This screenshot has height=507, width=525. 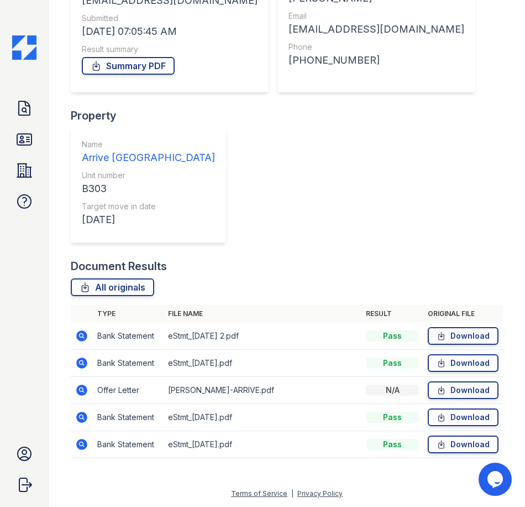 I want to click on div: B303, so click(x=148, y=189).